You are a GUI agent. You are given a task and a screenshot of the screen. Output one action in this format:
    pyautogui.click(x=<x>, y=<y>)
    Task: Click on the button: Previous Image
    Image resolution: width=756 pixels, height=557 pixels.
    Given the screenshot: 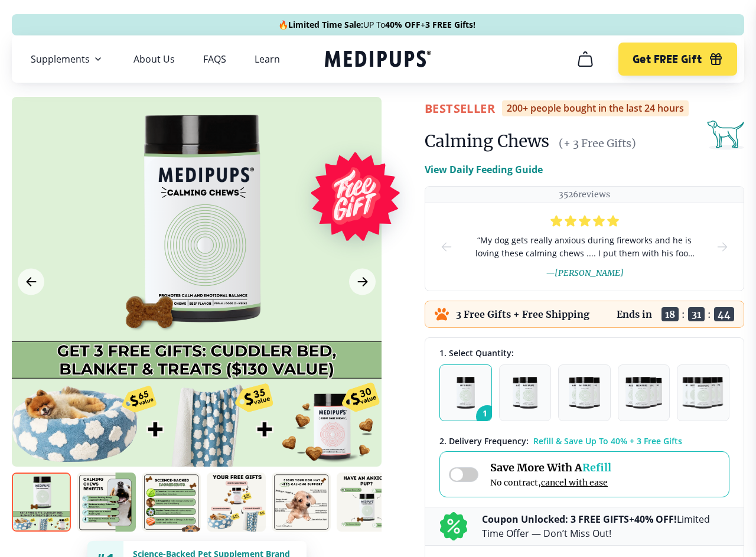 What is the action you would take?
    pyautogui.click(x=31, y=282)
    